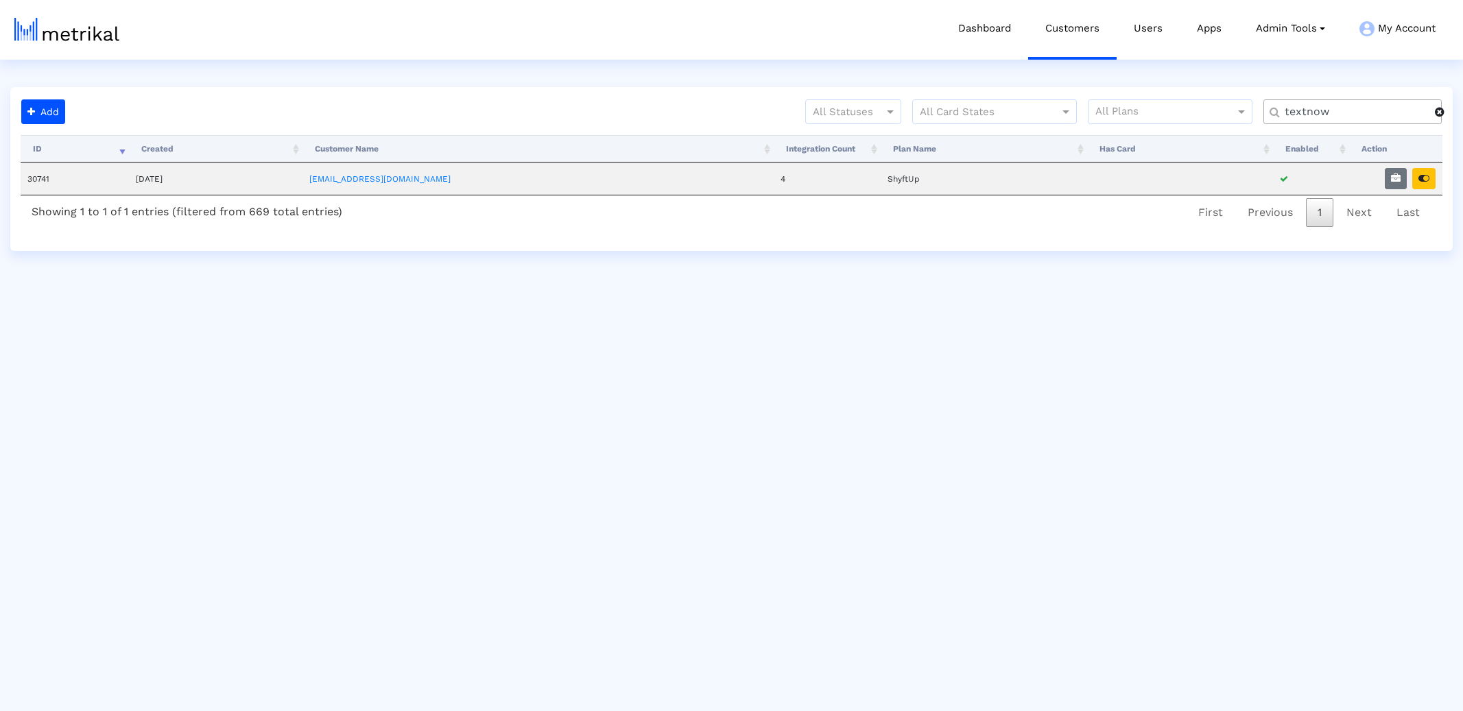 The height and width of the screenshot is (711, 1463). I want to click on input: All Plans, so click(1166, 112).